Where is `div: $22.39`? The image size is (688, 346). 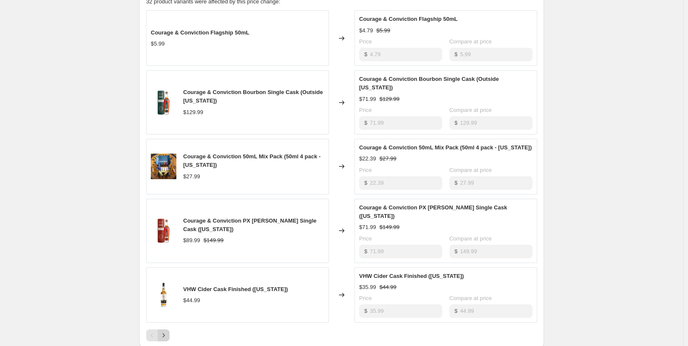
div: $22.39 is located at coordinates (368, 159).